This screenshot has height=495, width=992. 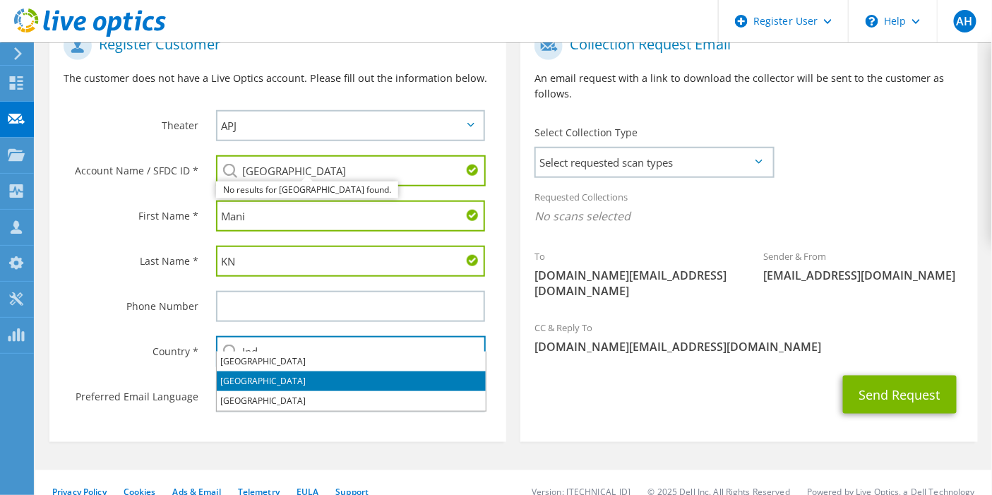 What do you see at coordinates (745, 46) in the screenshot?
I see `h1: Collection Request Email` at bounding box center [745, 46].